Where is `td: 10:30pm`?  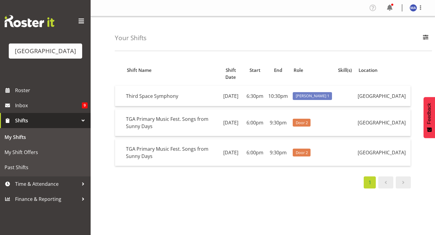 td: 10:30pm is located at coordinates (278, 96).